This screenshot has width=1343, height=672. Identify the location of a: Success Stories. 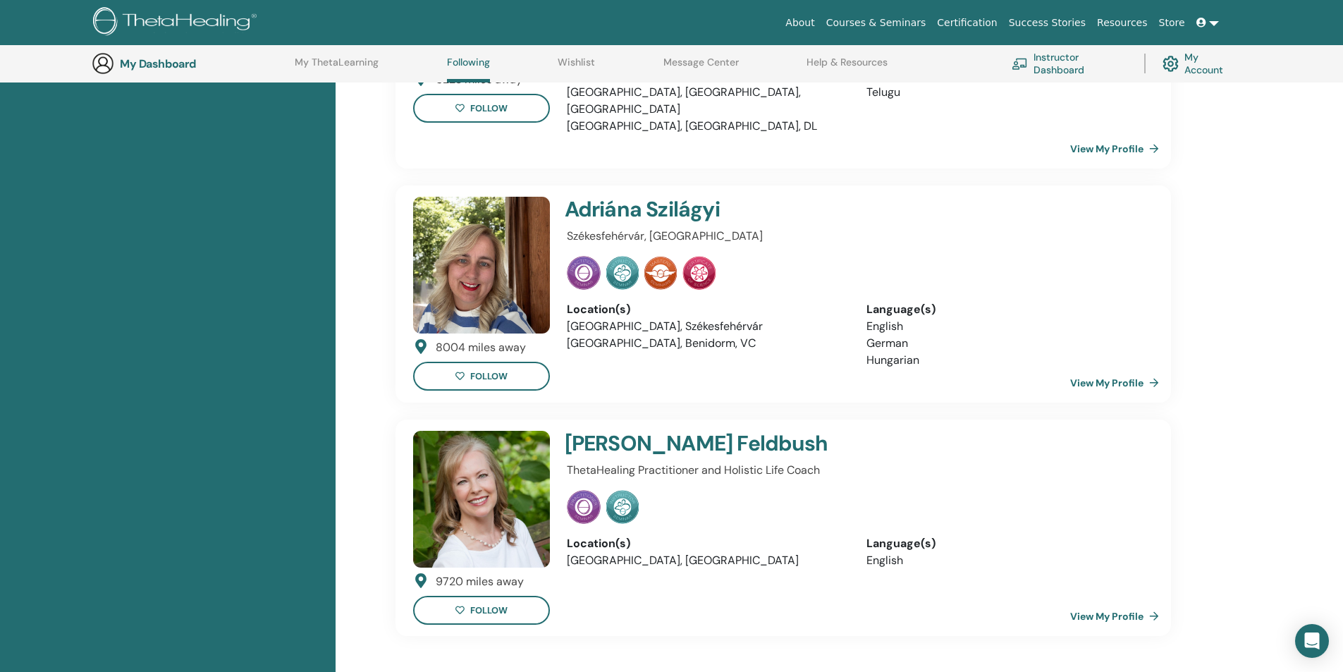
(1047, 23).